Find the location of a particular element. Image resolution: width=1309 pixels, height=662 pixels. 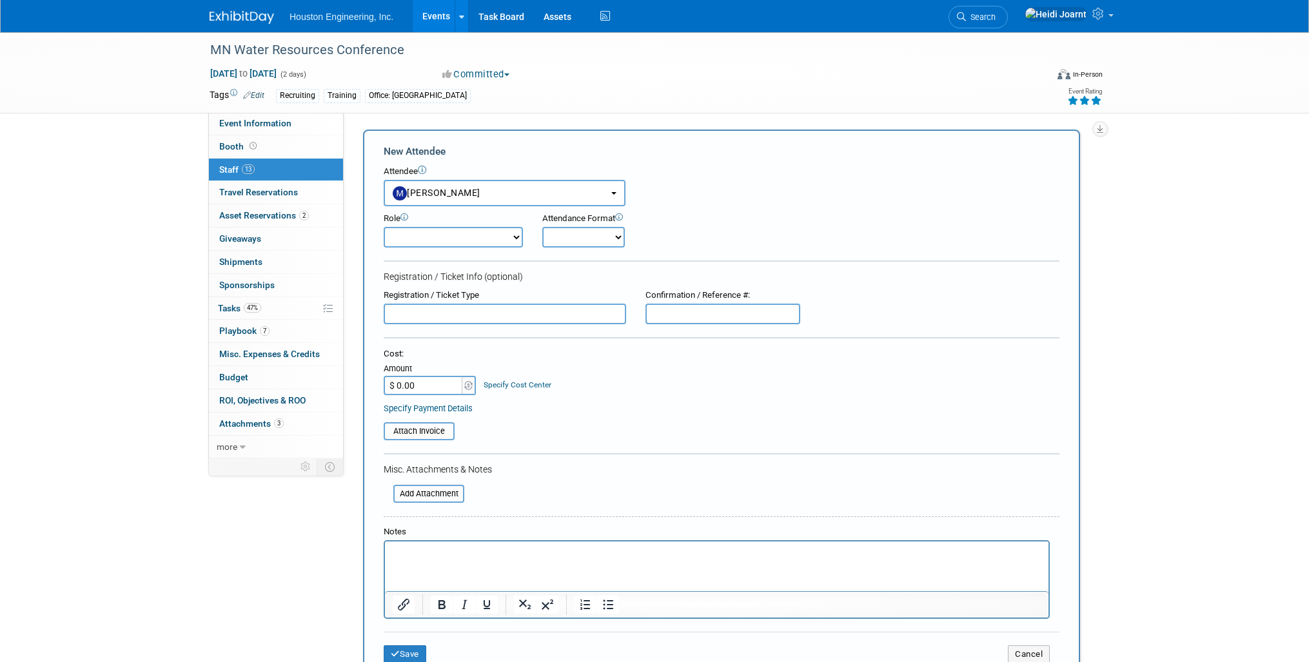

span: more is located at coordinates (227, 447).